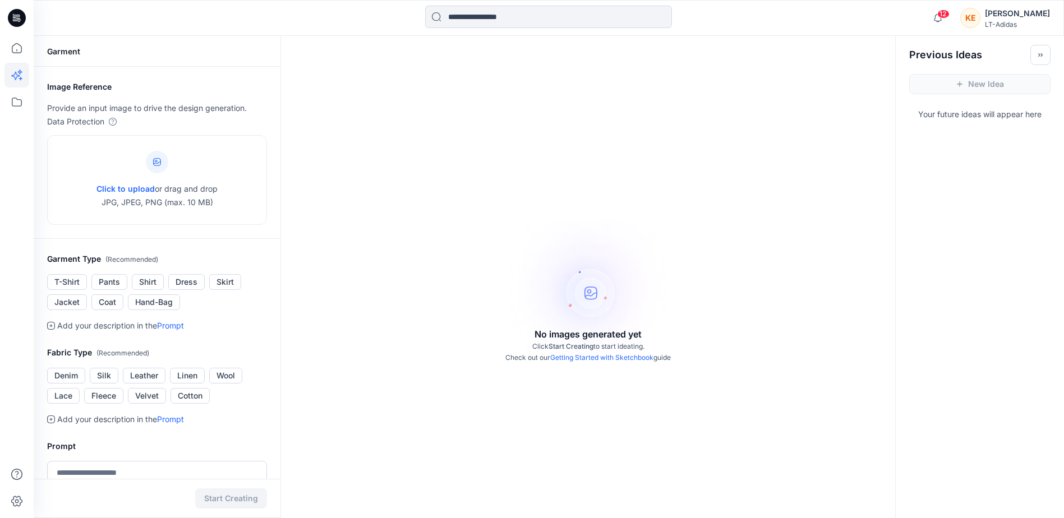 The height and width of the screenshot is (518, 1064). What do you see at coordinates (1041, 55) in the screenshot?
I see `button: Toggle idea bar` at bounding box center [1041, 55].